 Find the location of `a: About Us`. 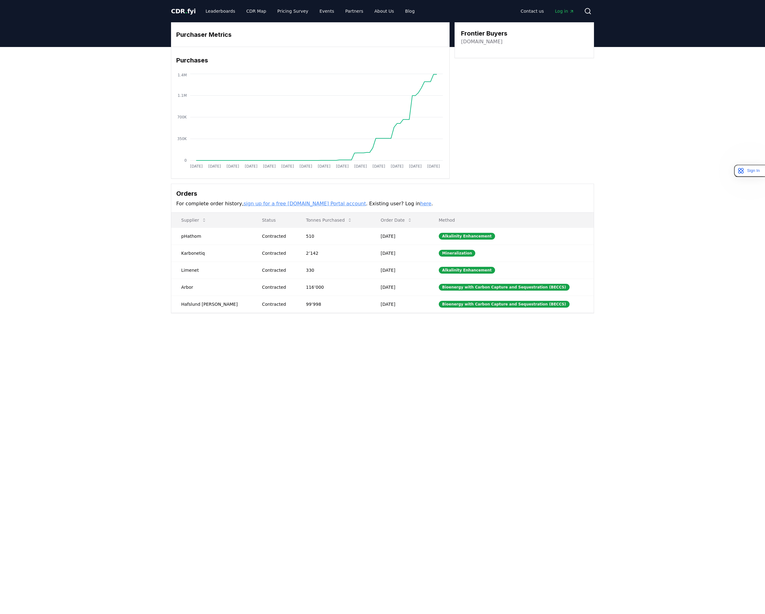

a: About Us is located at coordinates (384, 11).